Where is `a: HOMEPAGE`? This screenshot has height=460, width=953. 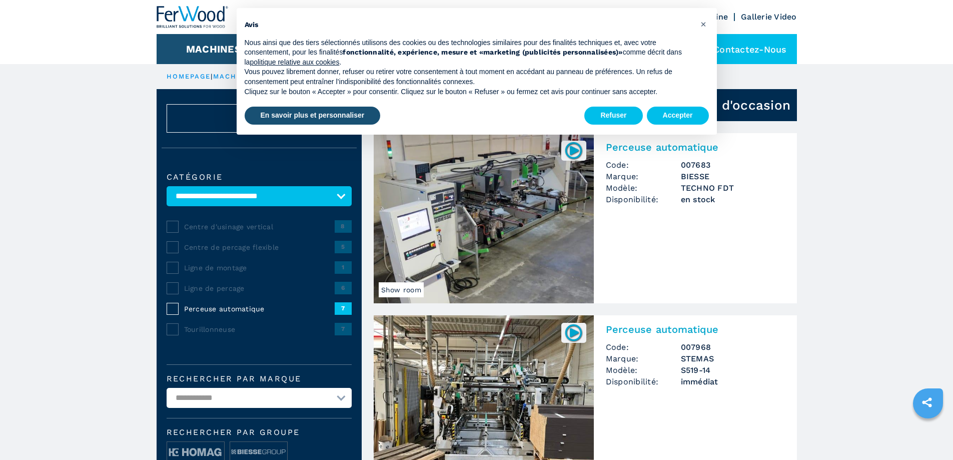 a: HOMEPAGE is located at coordinates (189, 76).